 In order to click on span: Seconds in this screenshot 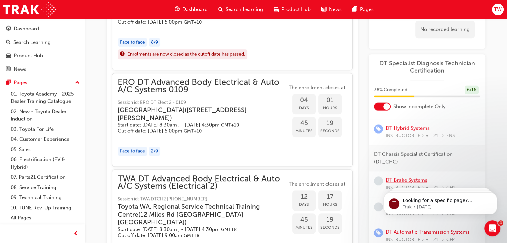, I will do `click(330, 131)`.